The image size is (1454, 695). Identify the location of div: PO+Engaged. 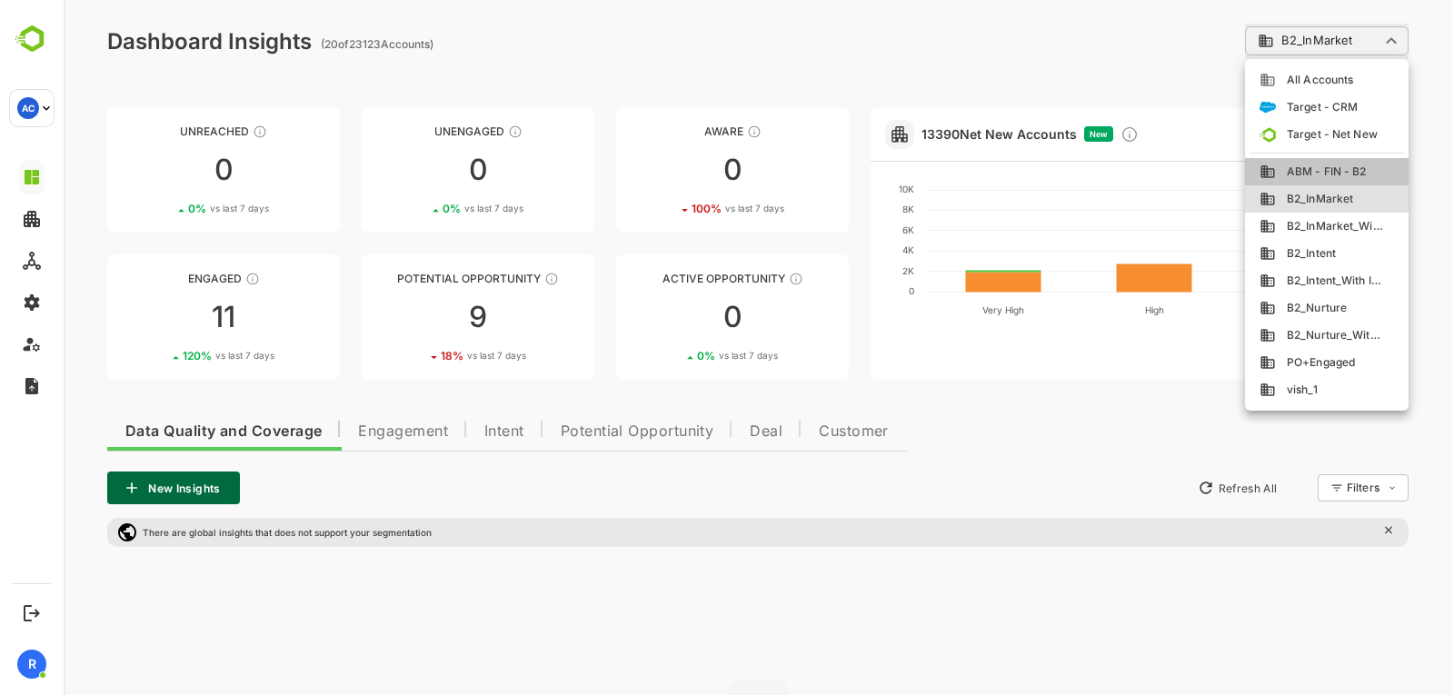
(1263, 362).